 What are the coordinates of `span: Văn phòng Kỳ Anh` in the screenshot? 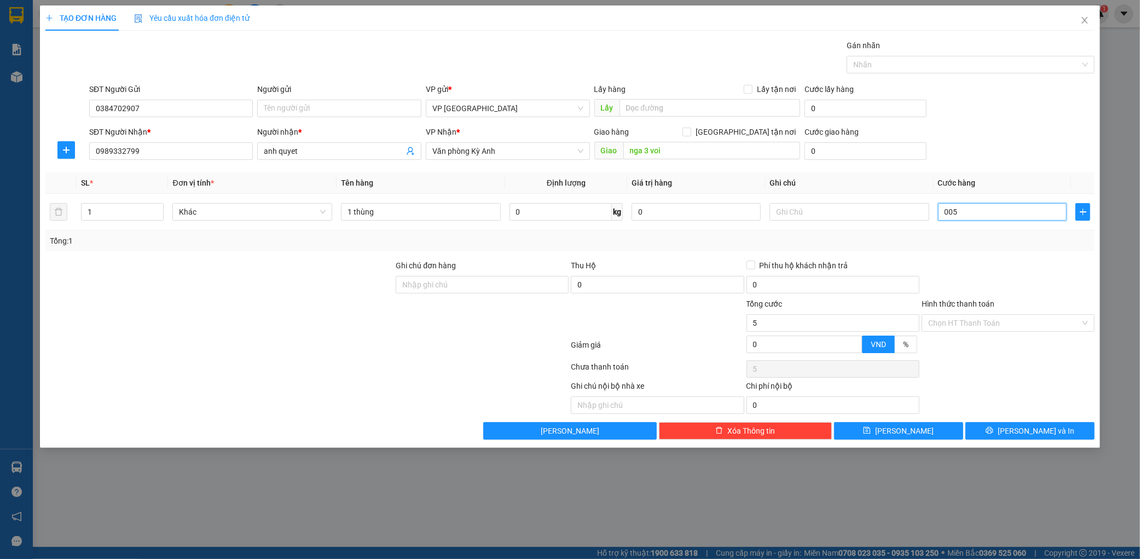 It's located at (508, 151).